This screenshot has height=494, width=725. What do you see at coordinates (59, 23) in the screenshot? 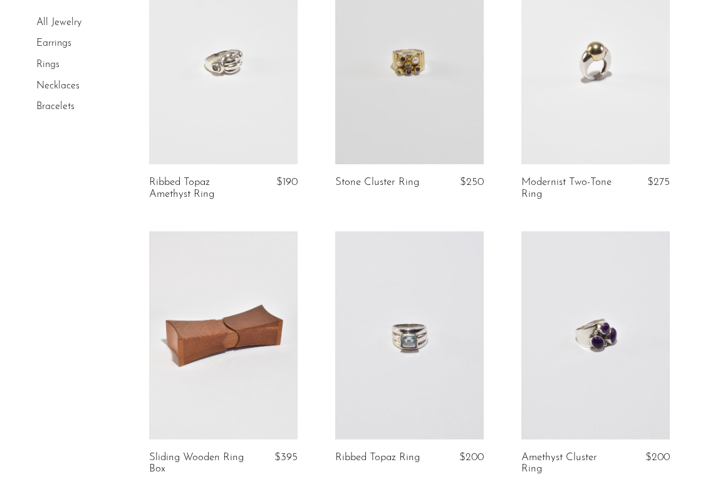
I see `a: All Jewelry` at bounding box center [59, 23].